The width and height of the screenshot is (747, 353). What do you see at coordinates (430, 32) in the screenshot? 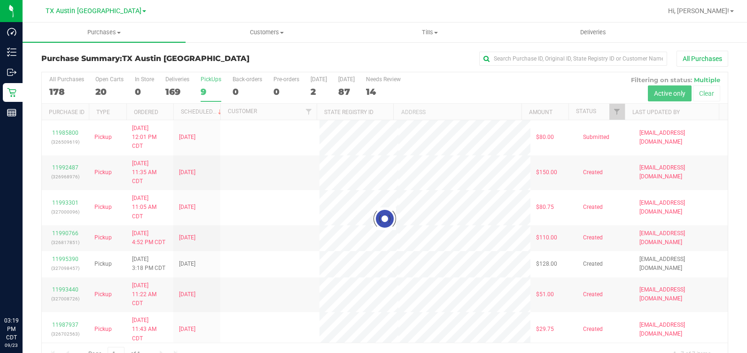
I see `a: Tills` at bounding box center [430, 32].